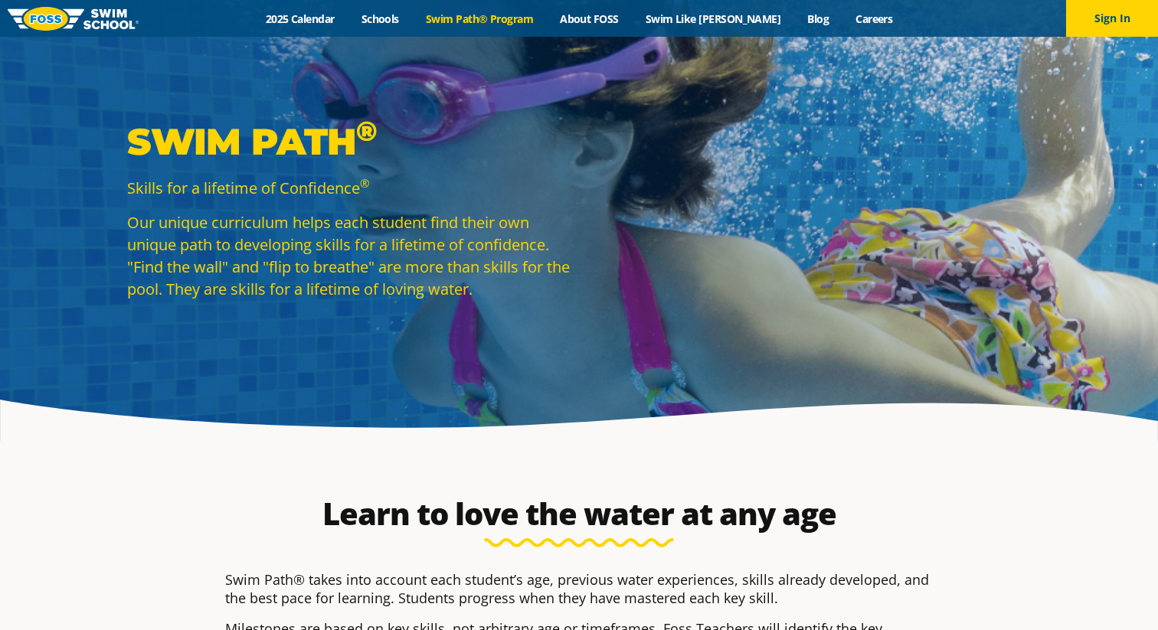 This screenshot has width=1158, height=630. I want to click on p: Our unique curriculum helps each student find their own unique path to developing skills for a li..., so click(349, 256).